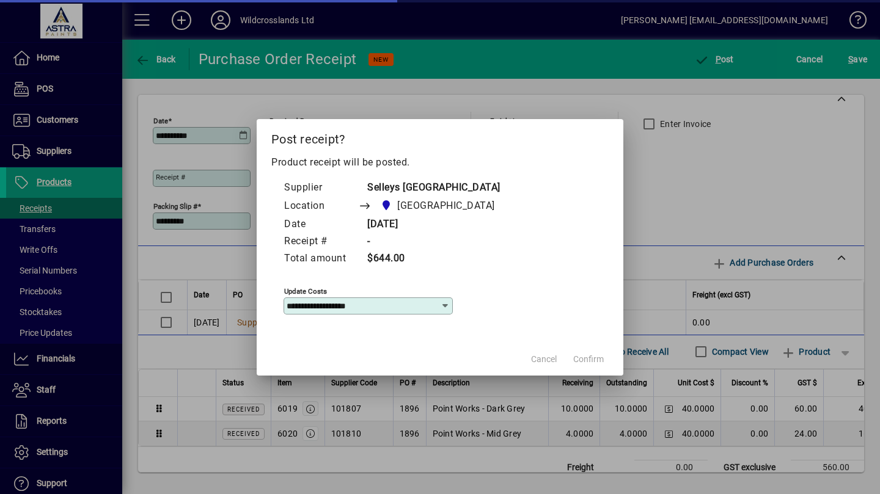  Describe the element at coordinates (440, 163) in the screenshot. I see `p: Product receipt will be posted.` at that location.